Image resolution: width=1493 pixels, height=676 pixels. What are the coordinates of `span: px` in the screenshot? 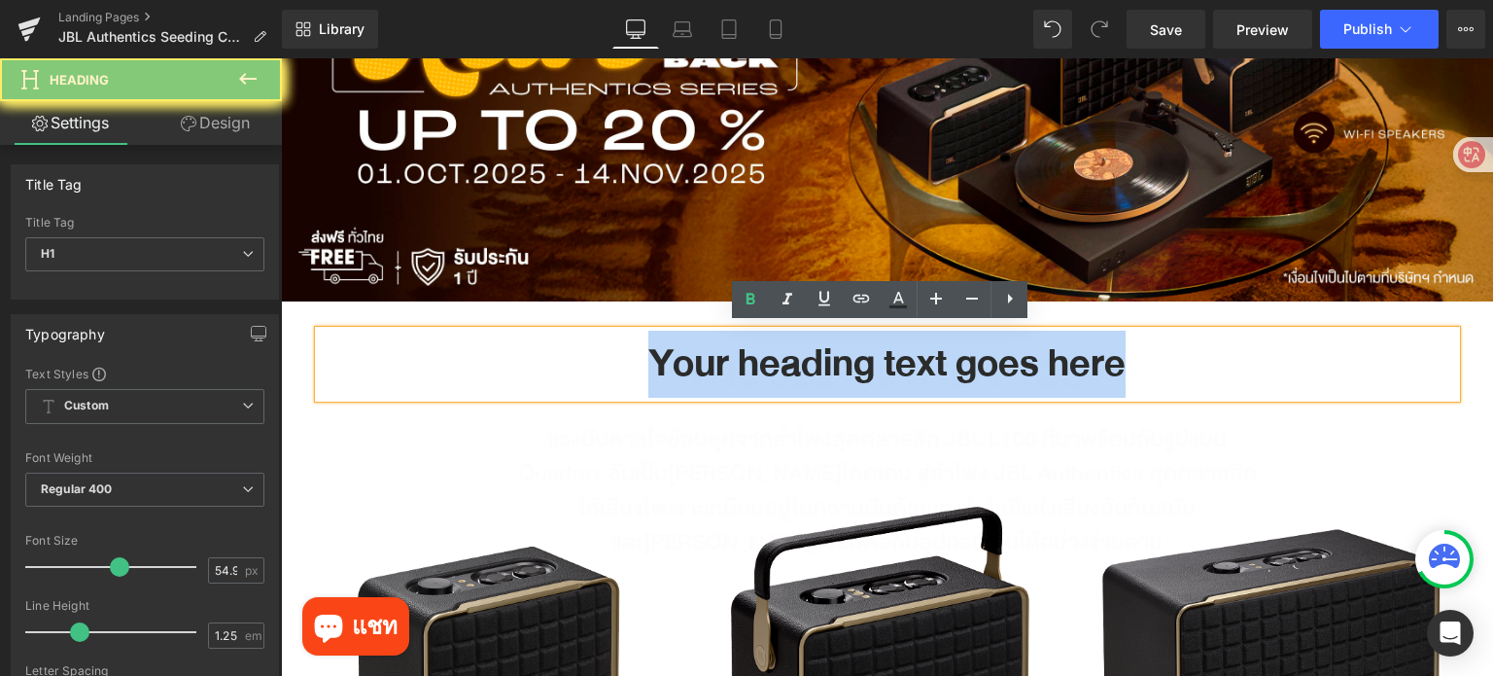 It's located at (253, 570).